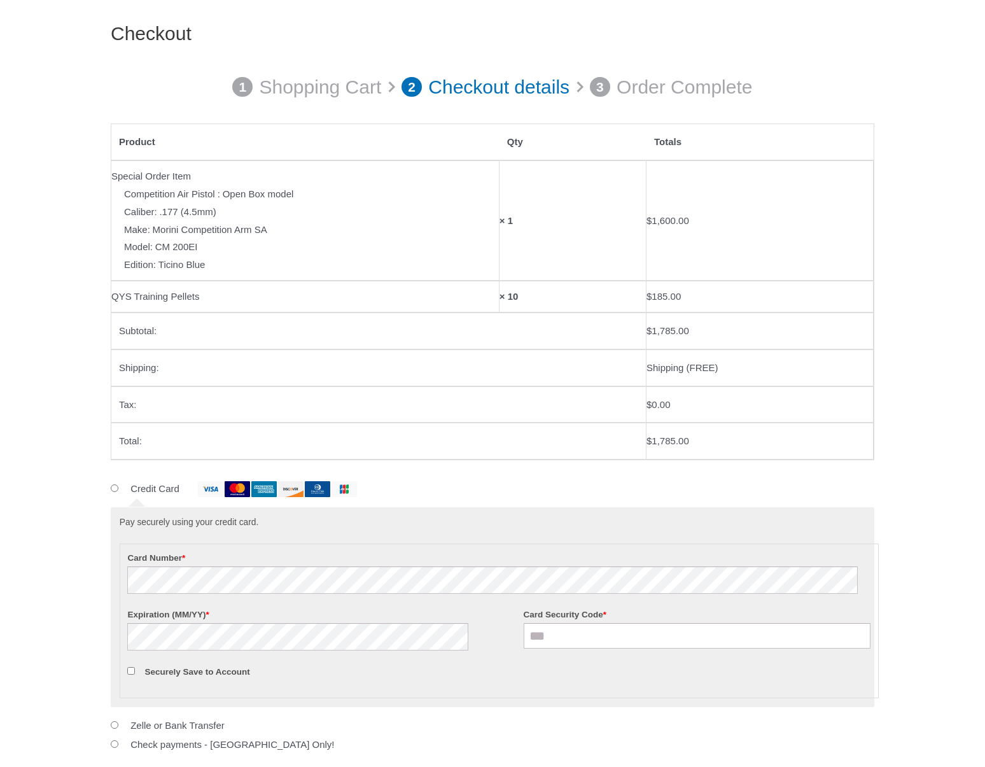 This screenshot has width=985, height=767. Describe the element at coordinates (314, 194) in the screenshot. I see `p: Open Box model` at that location.